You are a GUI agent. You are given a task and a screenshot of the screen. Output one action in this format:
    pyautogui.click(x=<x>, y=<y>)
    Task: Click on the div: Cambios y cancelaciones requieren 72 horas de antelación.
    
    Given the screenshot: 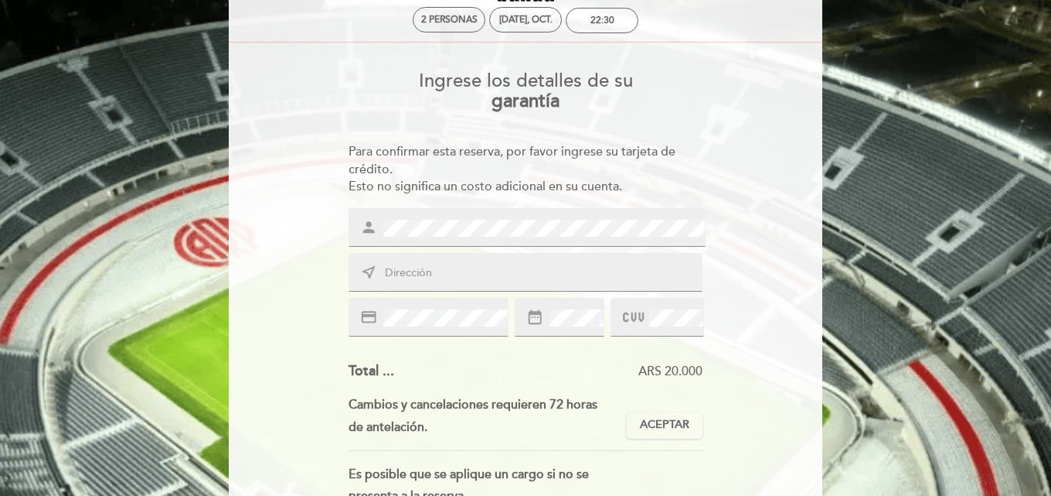 What is the action you would take?
    pyautogui.click(x=488, y=416)
    